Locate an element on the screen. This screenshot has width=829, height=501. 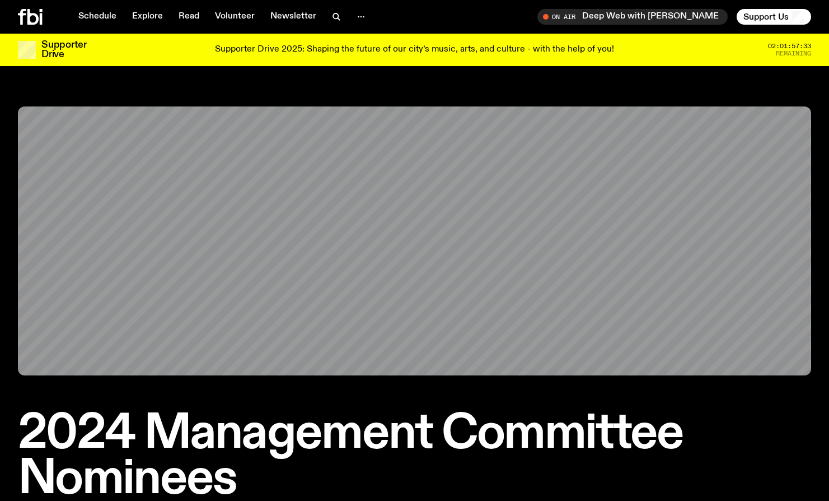
a: Explore is located at coordinates (147, 17).